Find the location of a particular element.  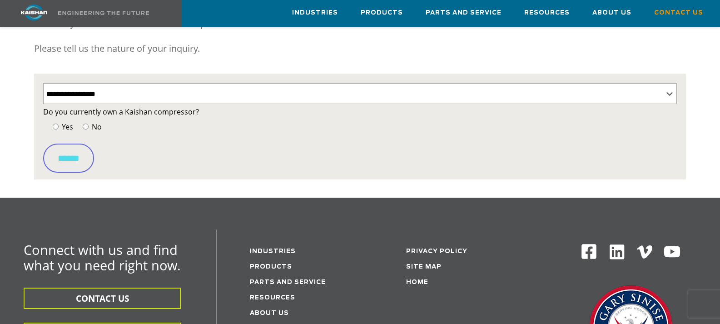

a: Contact Us is located at coordinates (679, 13).